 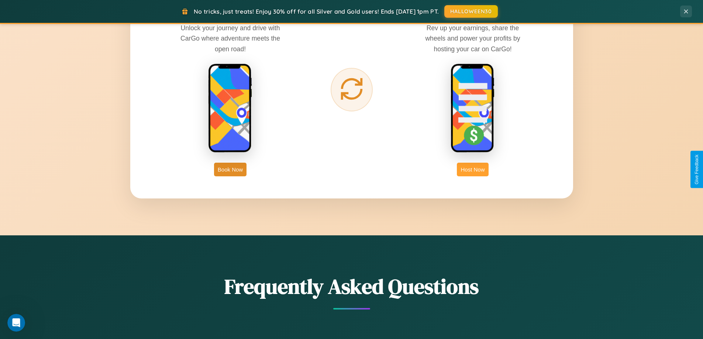 I want to click on button: Book Now, so click(x=230, y=169).